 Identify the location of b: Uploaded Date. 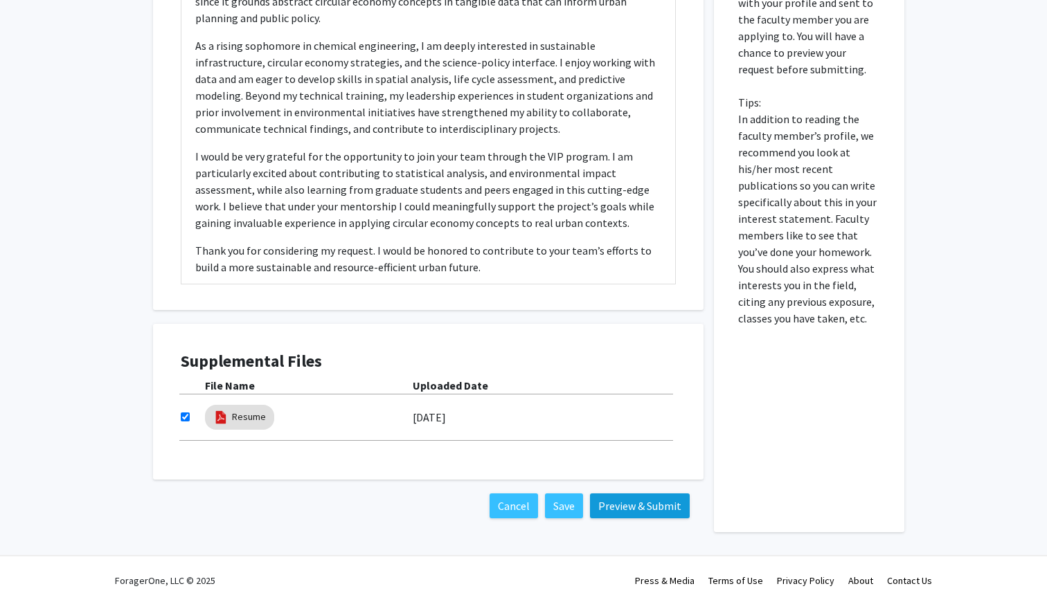
(450, 386).